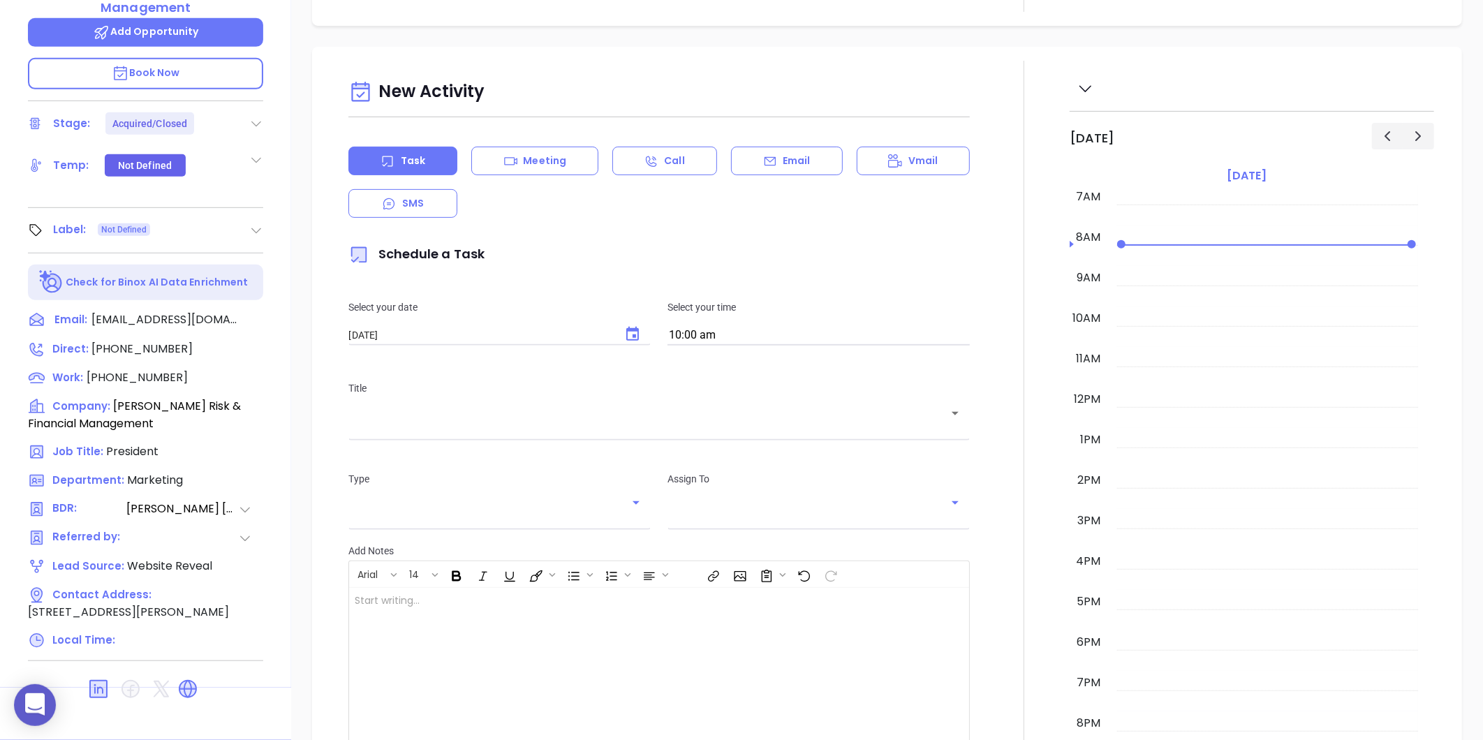 The height and width of the screenshot is (740, 1483). What do you see at coordinates (508, 575) in the screenshot?
I see `span: Underline` at bounding box center [508, 575].